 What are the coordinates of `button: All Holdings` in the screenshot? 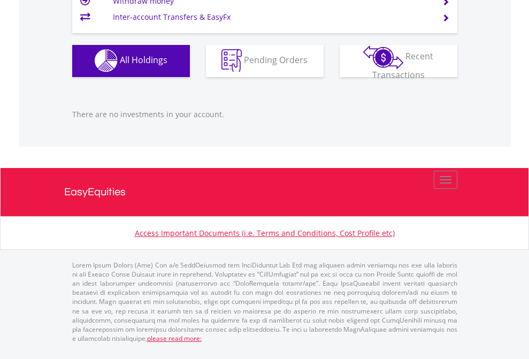 It's located at (131, 61).